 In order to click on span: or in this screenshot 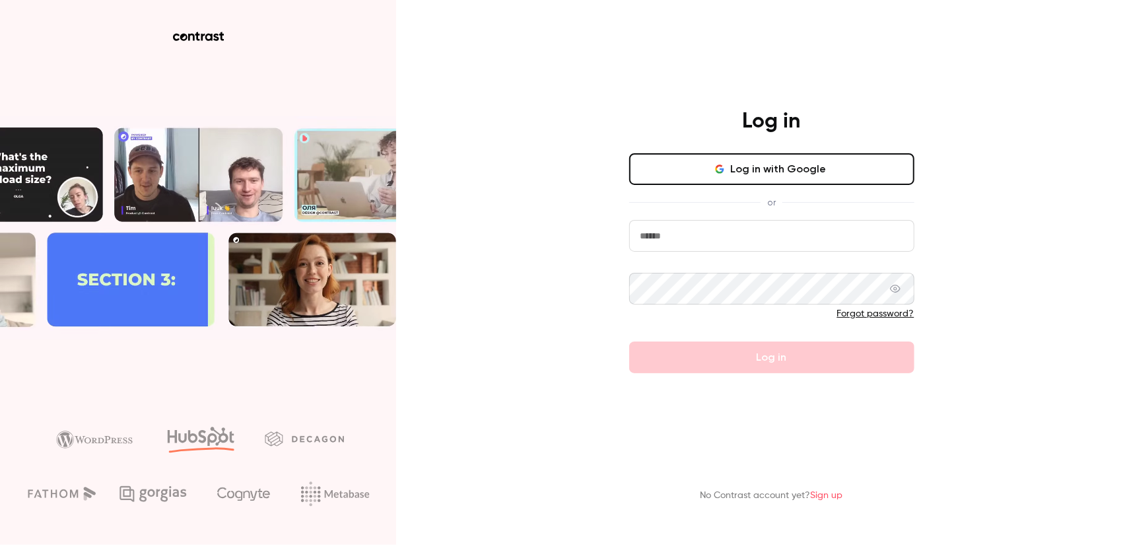, I will do `click(771, 202)`.